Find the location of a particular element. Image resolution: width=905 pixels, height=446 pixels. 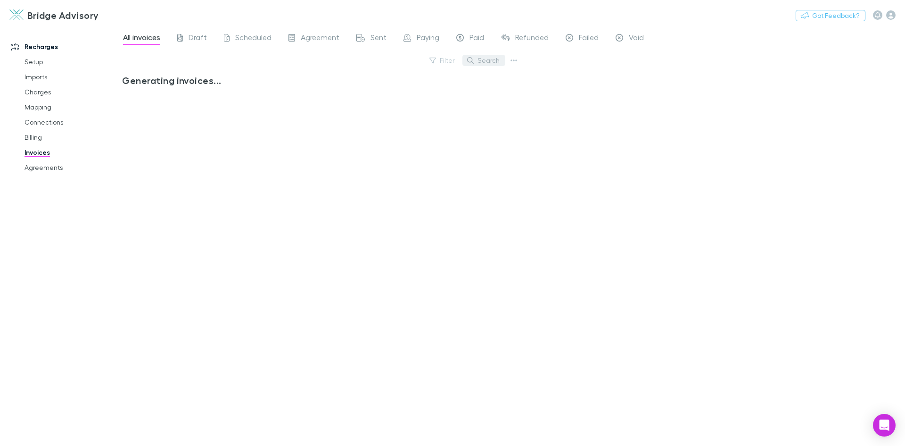

span: All invoices is located at coordinates (141, 39).